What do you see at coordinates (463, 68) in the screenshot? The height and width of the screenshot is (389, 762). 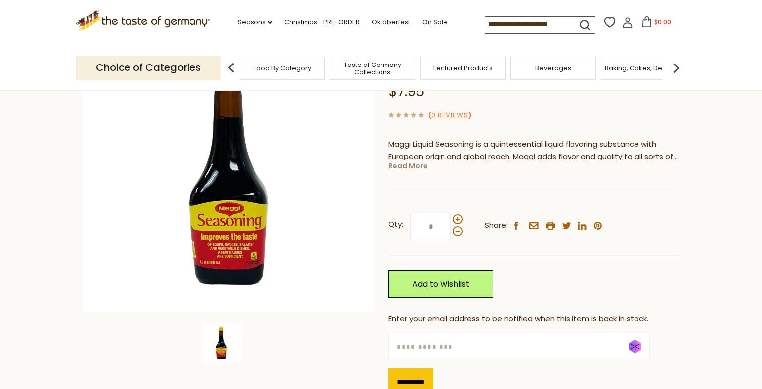 I see `span: Featured Products` at bounding box center [463, 68].